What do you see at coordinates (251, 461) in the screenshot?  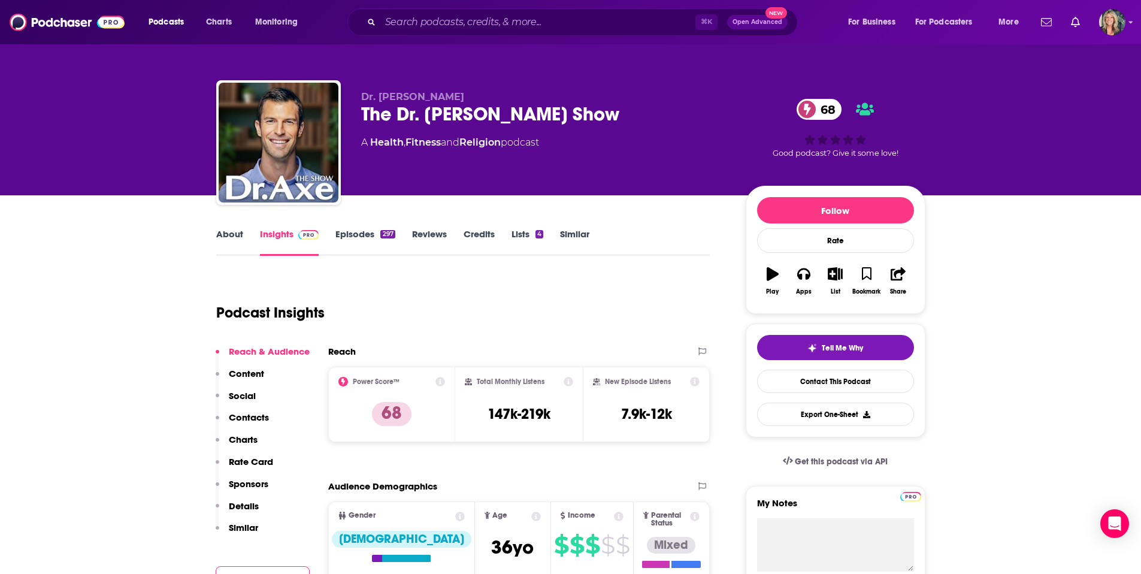 I see `p: Rate Card` at bounding box center [251, 461].